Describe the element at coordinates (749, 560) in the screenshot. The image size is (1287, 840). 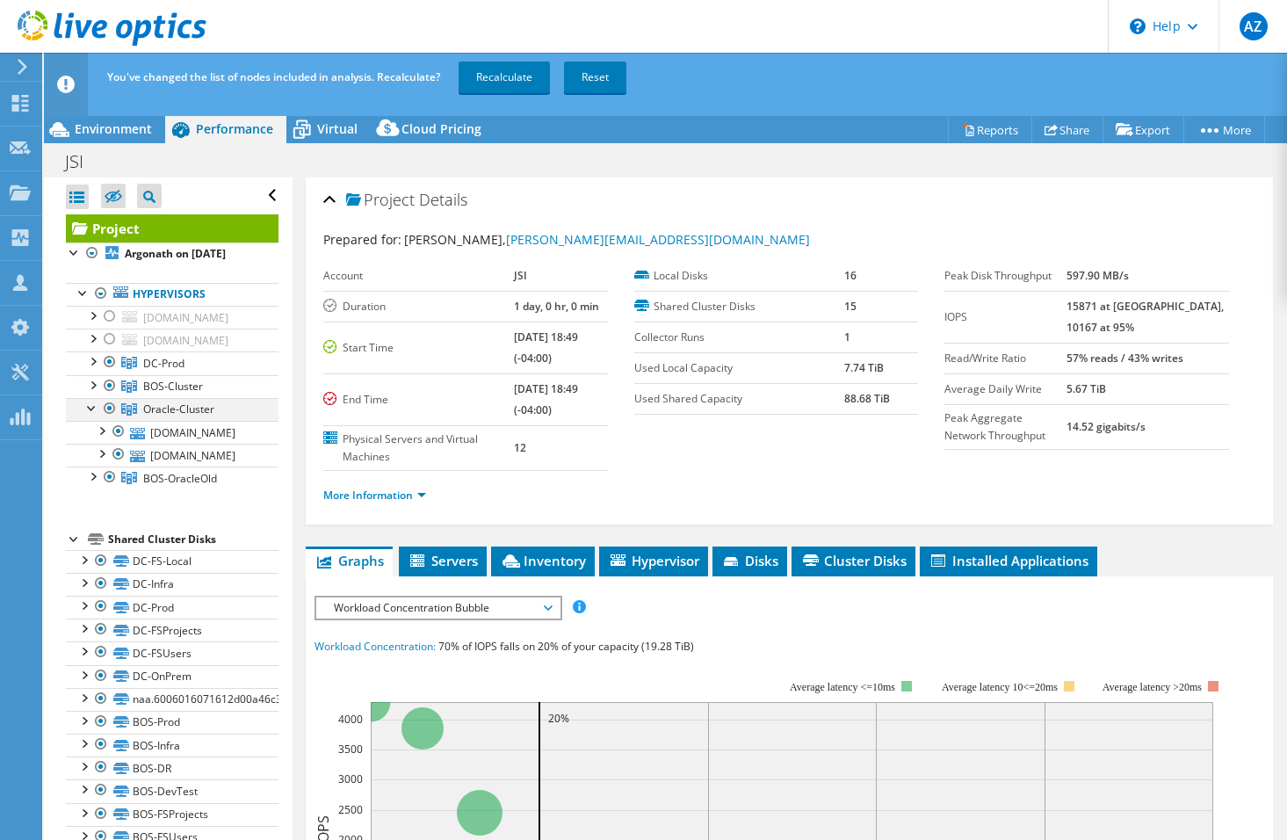
I see `span: Disks` at that location.